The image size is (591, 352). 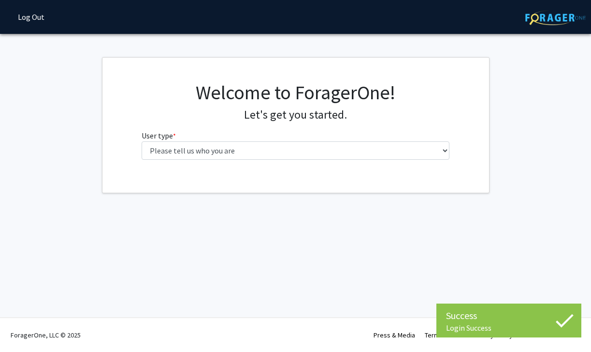 What do you see at coordinates (444, 335) in the screenshot?
I see `a: Terms of Use` at bounding box center [444, 335].